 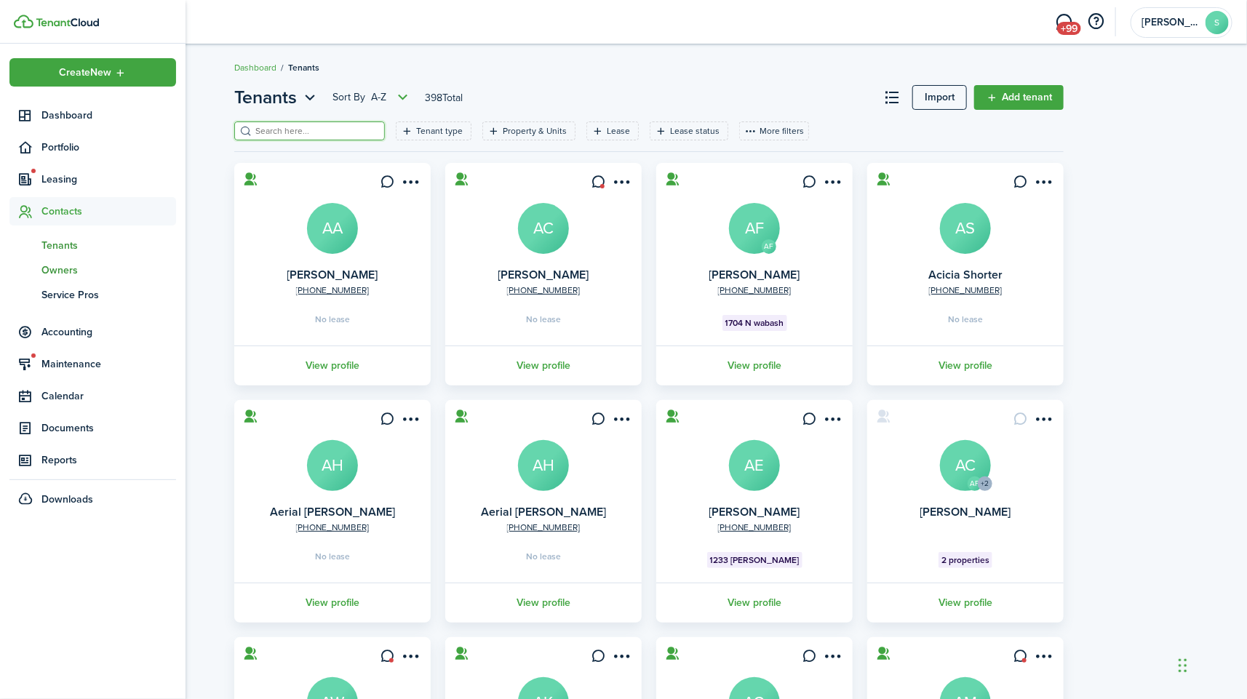 I want to click on span: Sort by, so click(x=351, y=97).